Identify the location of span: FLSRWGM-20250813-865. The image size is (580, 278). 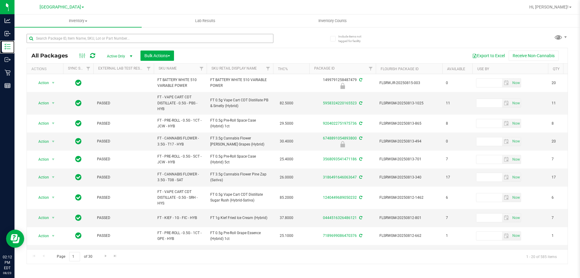
(409, 123).